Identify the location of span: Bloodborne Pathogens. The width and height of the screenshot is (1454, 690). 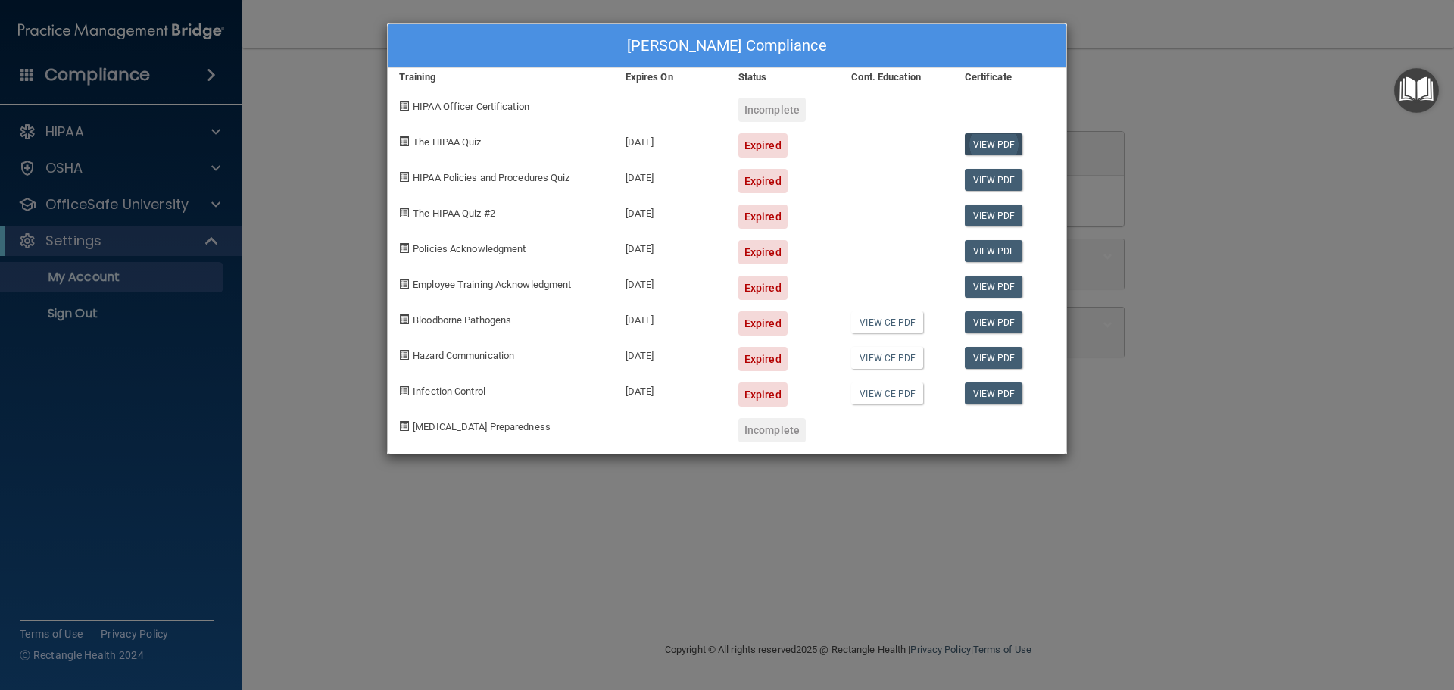
(462, 320).